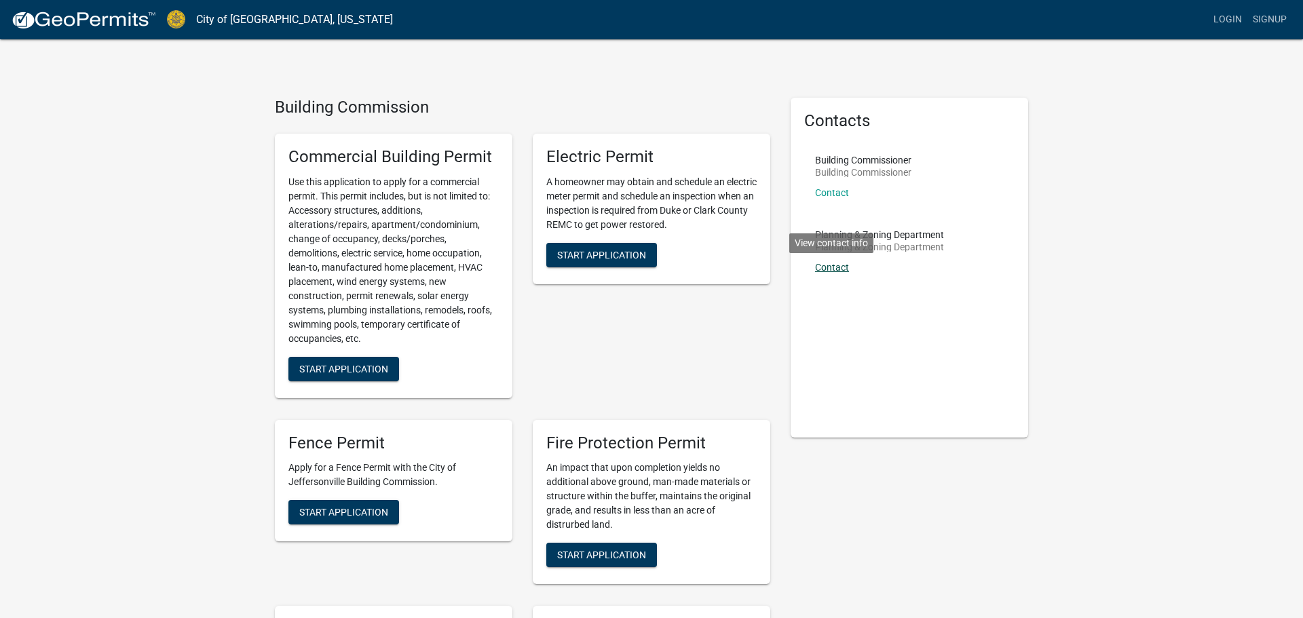 The width and height of the screenshot is (1303, 618). I want to click on h4: Building Commission, so click(523, 107).